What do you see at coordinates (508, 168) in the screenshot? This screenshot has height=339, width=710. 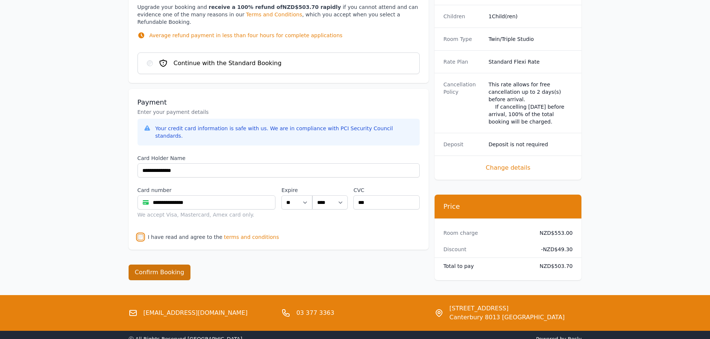 I see `span: Change details` at bounding box center [508, 168].